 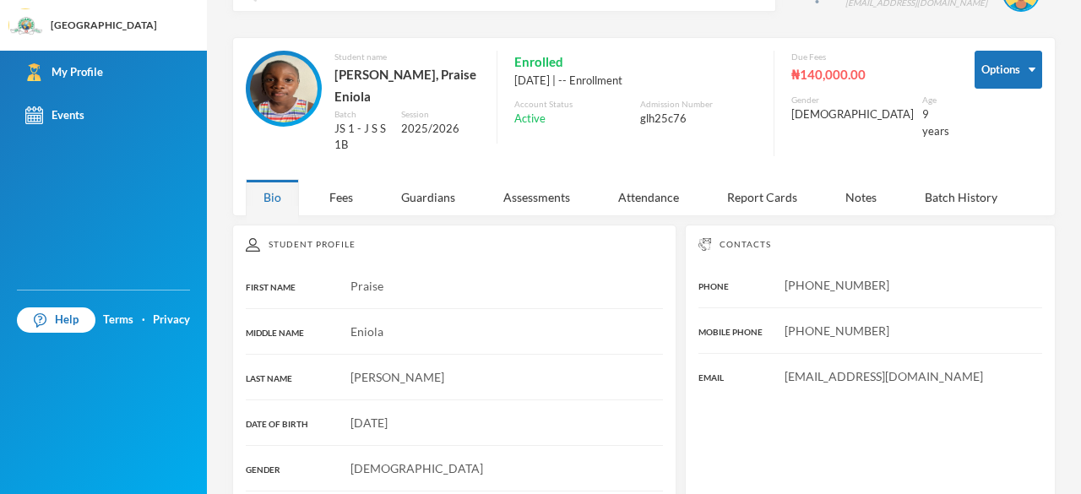 What do you see at coordinates (539, 62) in the screenshot?
I see `span: Enrolled` at bounding box center [539, 62].